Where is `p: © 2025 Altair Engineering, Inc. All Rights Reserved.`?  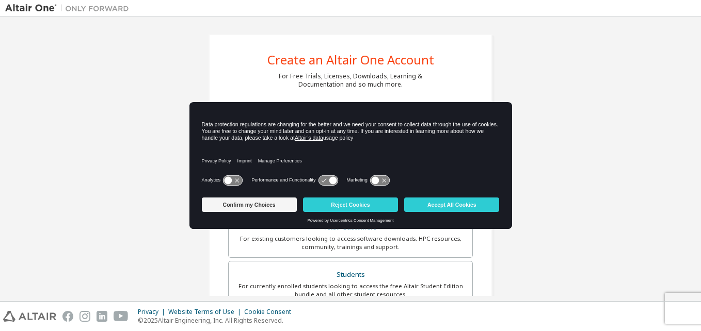 p: © 2025 Altair Engineering, Inc. All Rights Reserved. is located at coordinates (217, 321).